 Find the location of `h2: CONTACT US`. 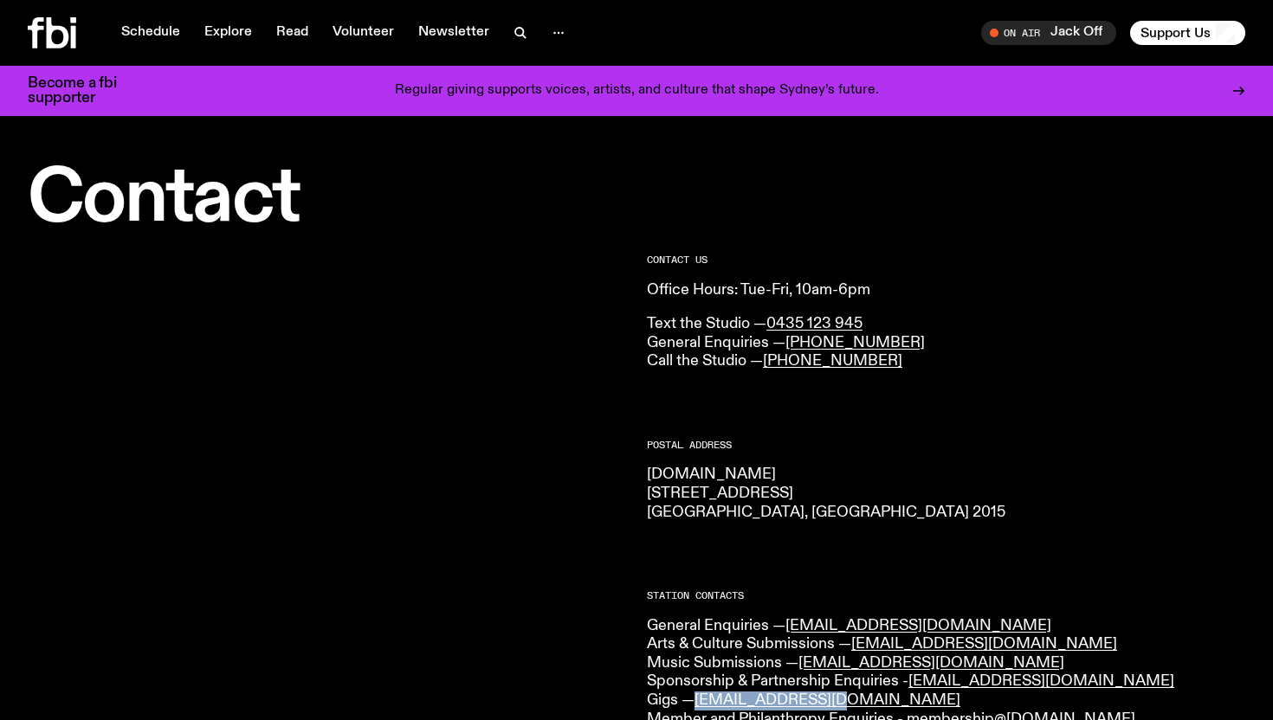

h2: CONTACT US is located at coordinates (945, 260).